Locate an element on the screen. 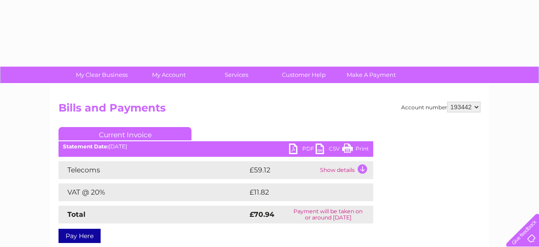  a: Print is located at coordinates (356, 149).